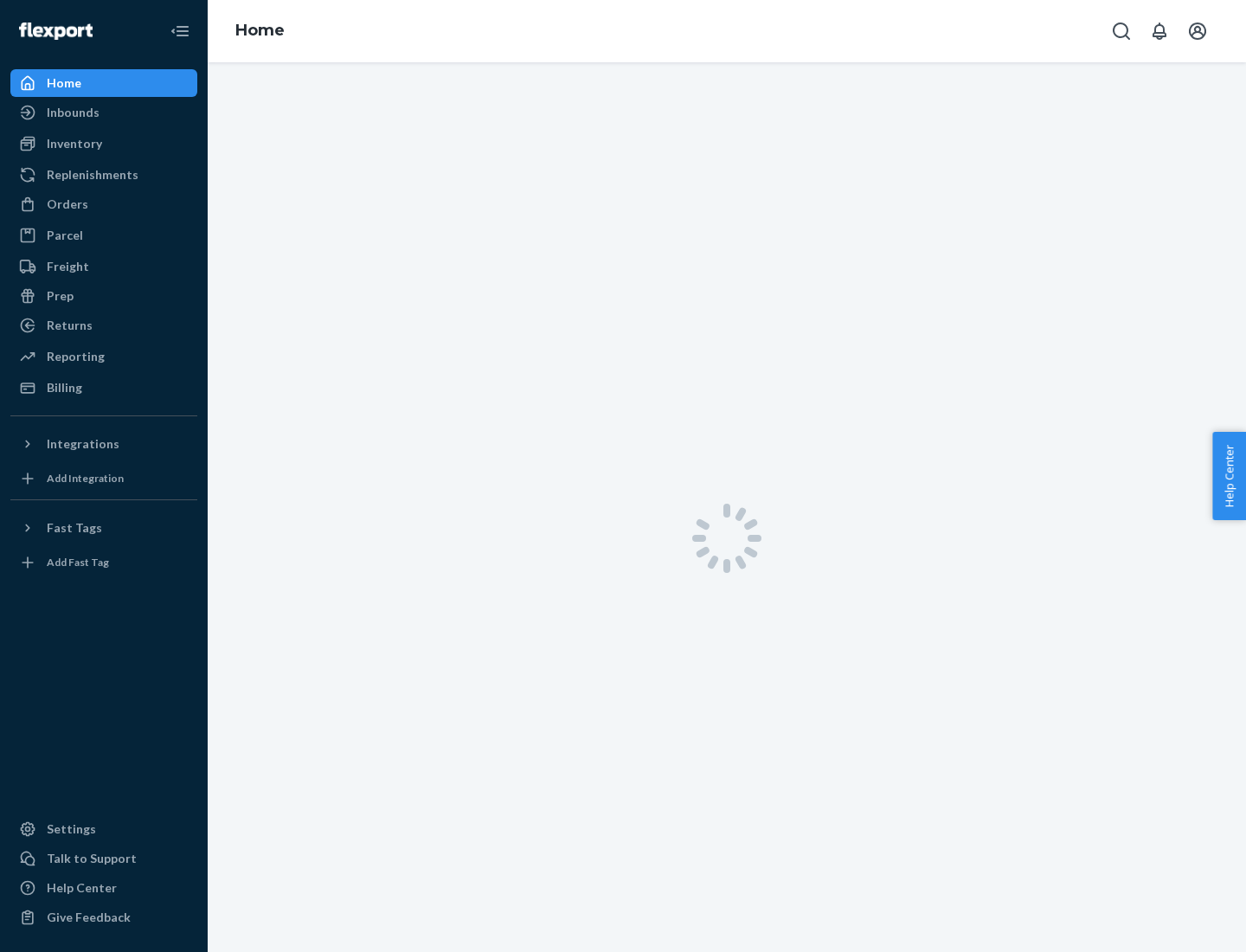 The width and height of the screenshot is (1246, 952). What do you see at coordinates (104, 326) in the screenshot?
I see `a: Returns` at bounding box center [104, 326].